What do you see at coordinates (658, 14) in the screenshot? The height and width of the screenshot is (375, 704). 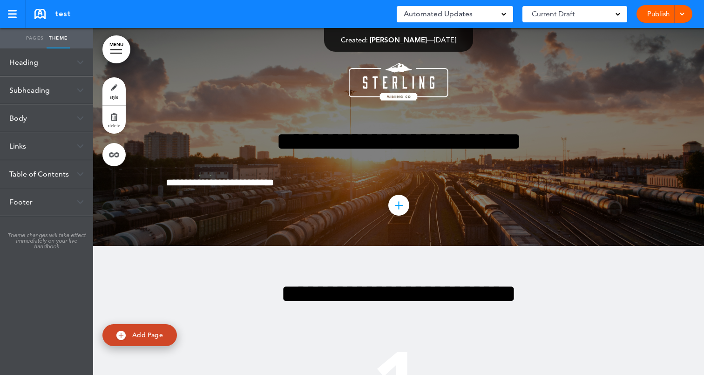 I see `a: Publish` at bounding box center [658, 14].